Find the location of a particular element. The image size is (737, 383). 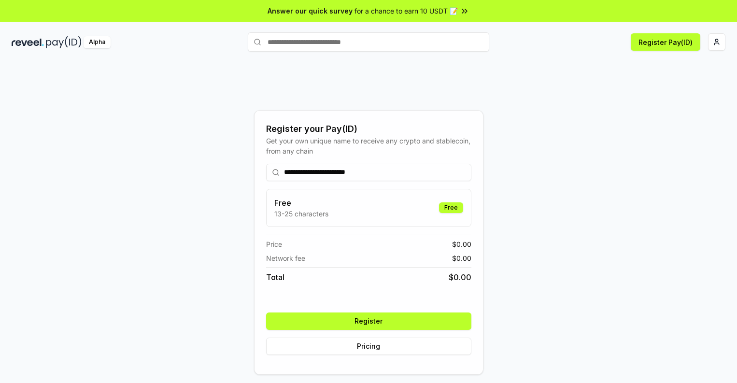

span: Total is located at coordinates (275, 277).